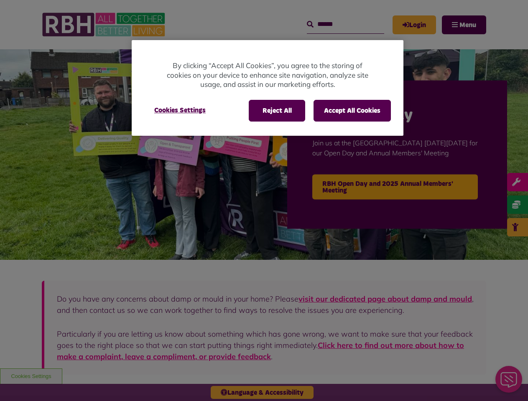  What do you see at coordinates (267, 75) in the screenshot?
I see `p: By clicking “Accept All Cookies”, you agree to the storing of cookies on your device to enhance s...` at bounding box center [267, 75].